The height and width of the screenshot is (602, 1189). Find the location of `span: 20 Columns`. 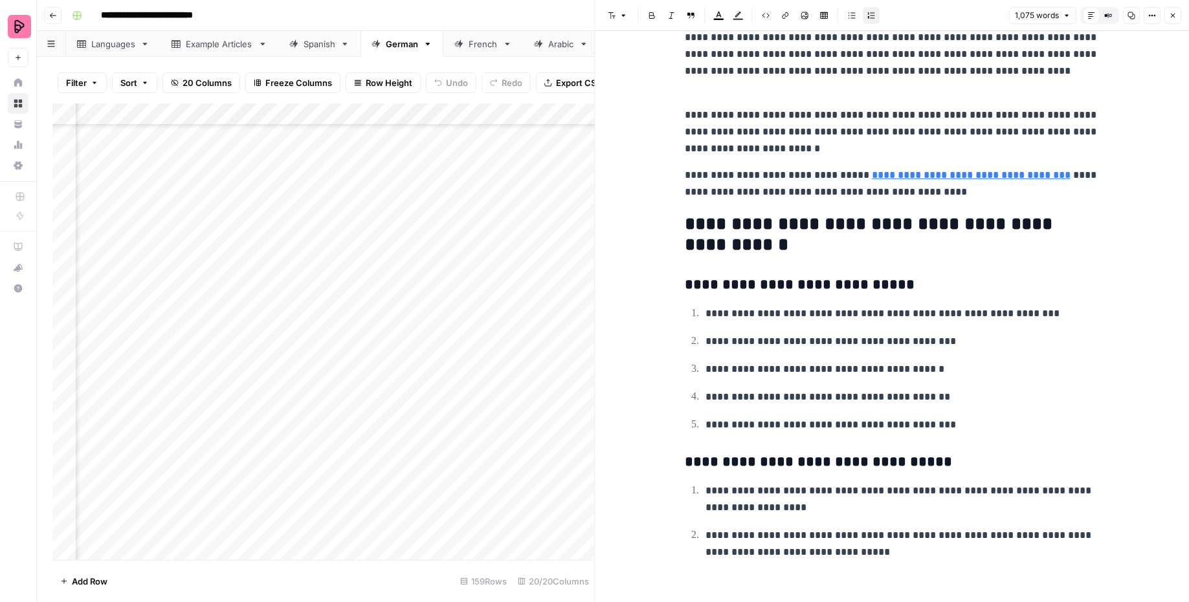

span: 20 Columns is located at coordinates (207, 83).